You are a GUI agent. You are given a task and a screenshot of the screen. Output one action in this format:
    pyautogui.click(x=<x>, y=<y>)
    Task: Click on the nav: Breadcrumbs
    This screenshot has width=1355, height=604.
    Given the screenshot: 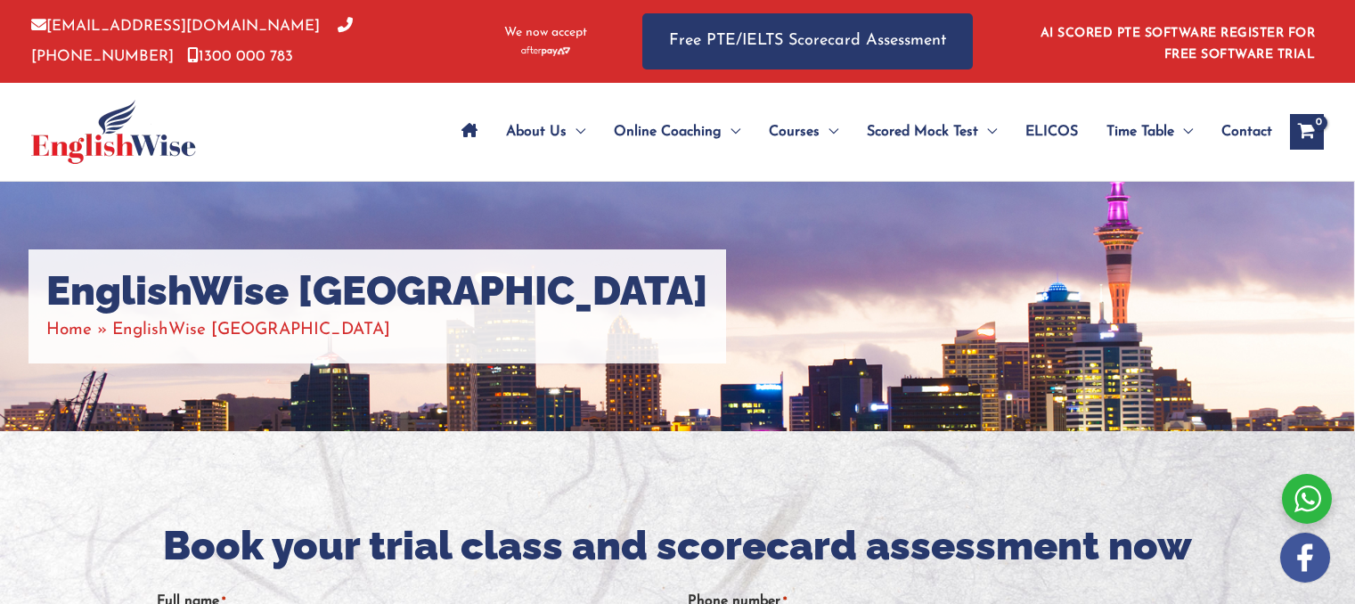 What is the action you would take?
    pyautogui.click(x=377, y=330)
    